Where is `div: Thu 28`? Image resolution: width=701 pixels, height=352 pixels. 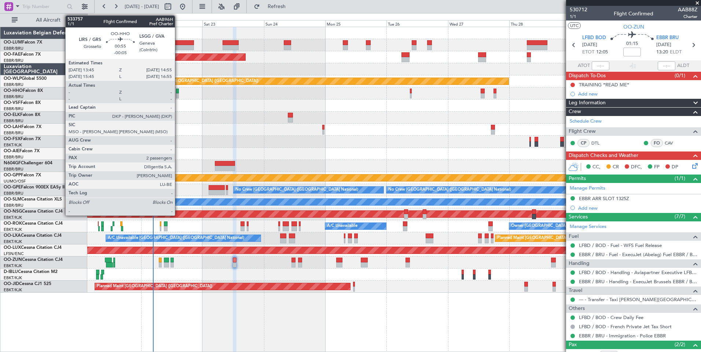
div: Thu 28 is located at coordinates (539, 23).